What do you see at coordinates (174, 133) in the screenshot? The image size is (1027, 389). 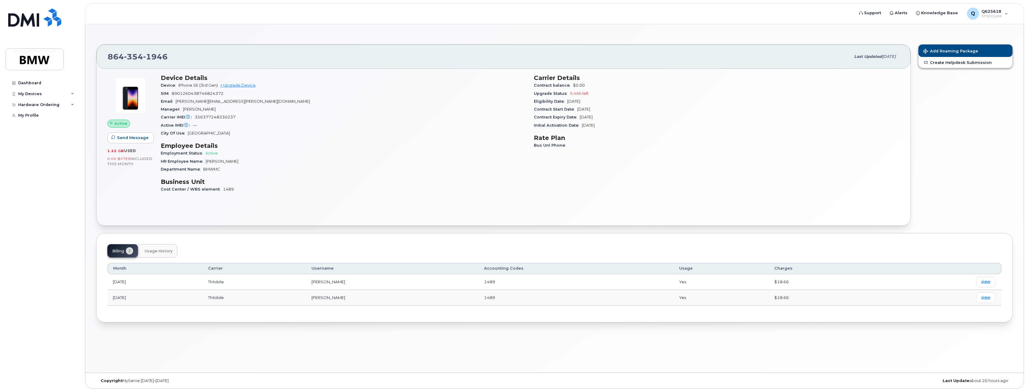 I see `span: City Of Use` at bounding box center [174, 133].